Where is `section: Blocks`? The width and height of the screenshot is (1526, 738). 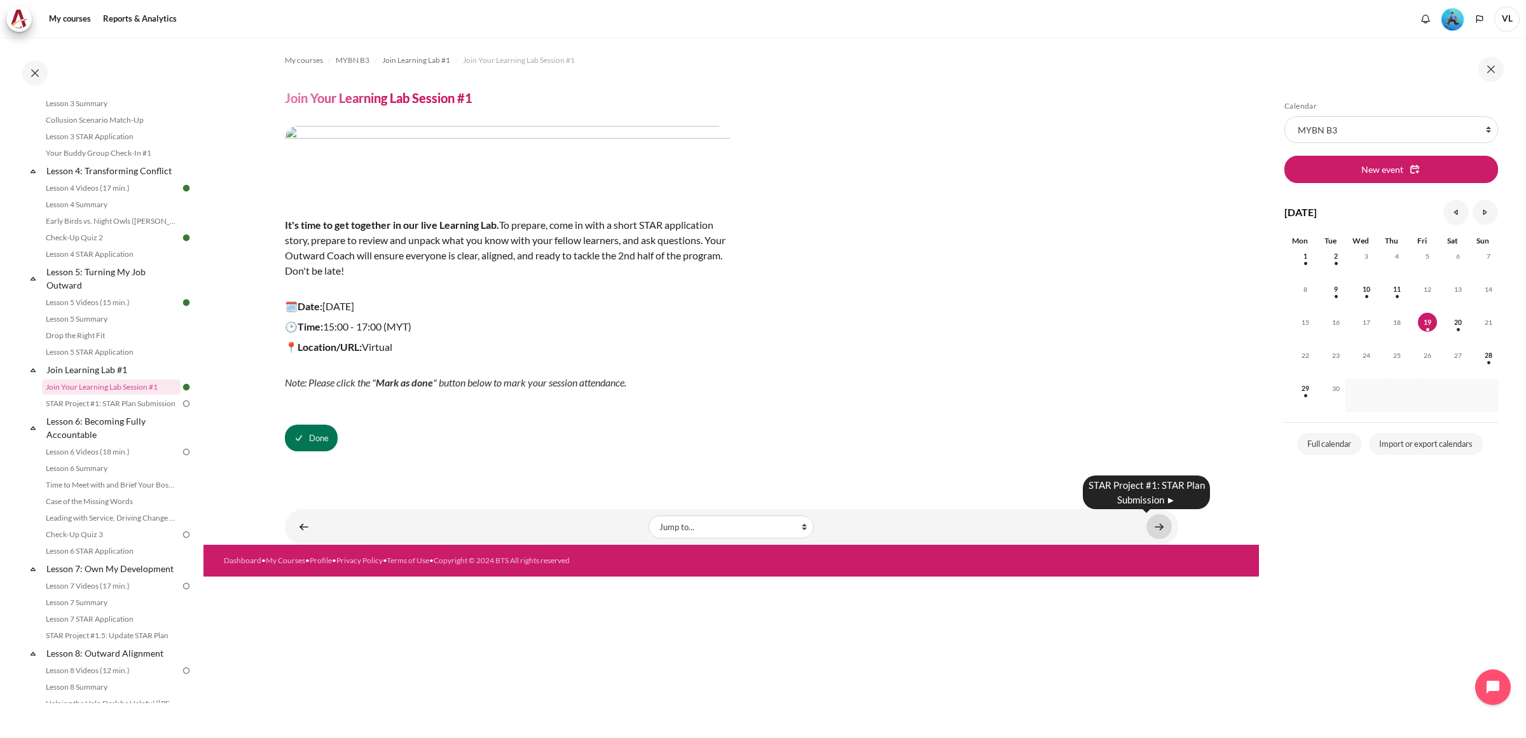 section: Blocks is located at coordinates (1391, 279).